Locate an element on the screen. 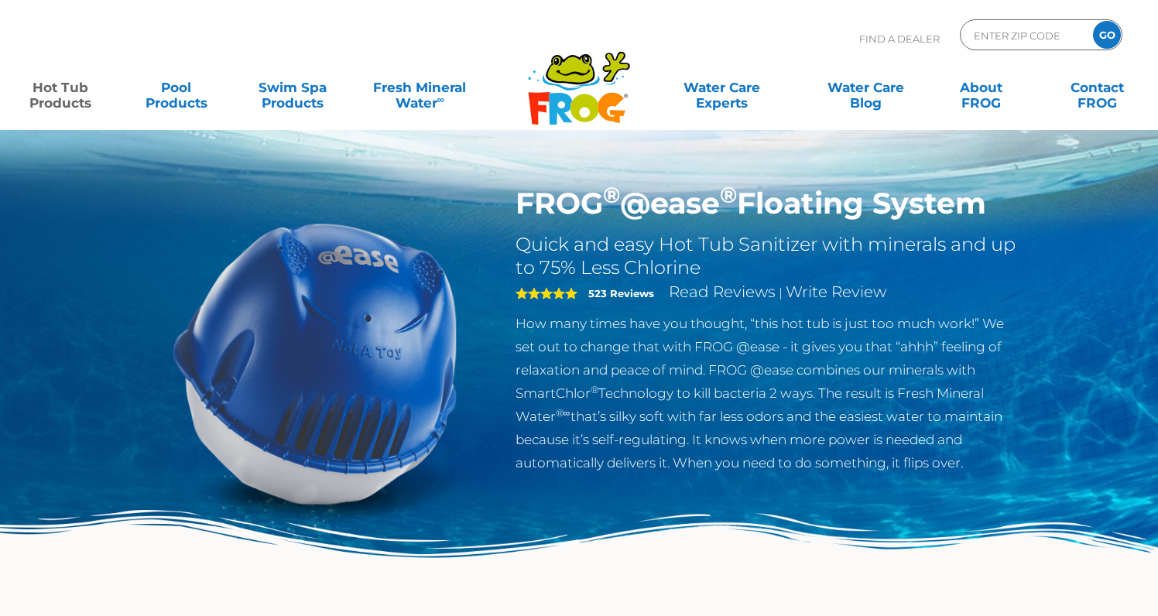  p: How many times have you thought, “this hot tub is just too much work!” We set out to change that ... is located at coordinates (768, 393).